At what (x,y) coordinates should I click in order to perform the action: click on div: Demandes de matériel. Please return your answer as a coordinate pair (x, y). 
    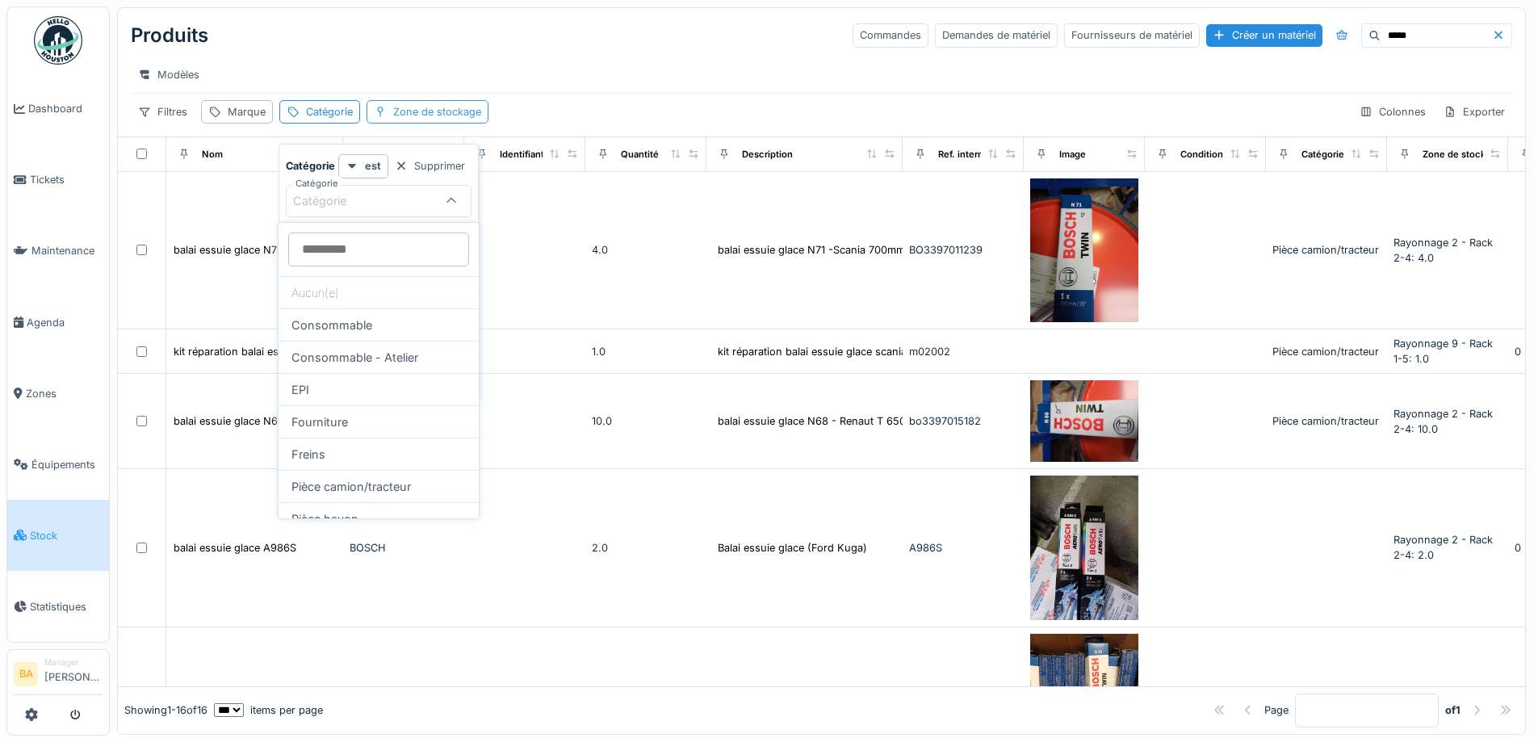
    Looking at the image, I should click on (996, 35).